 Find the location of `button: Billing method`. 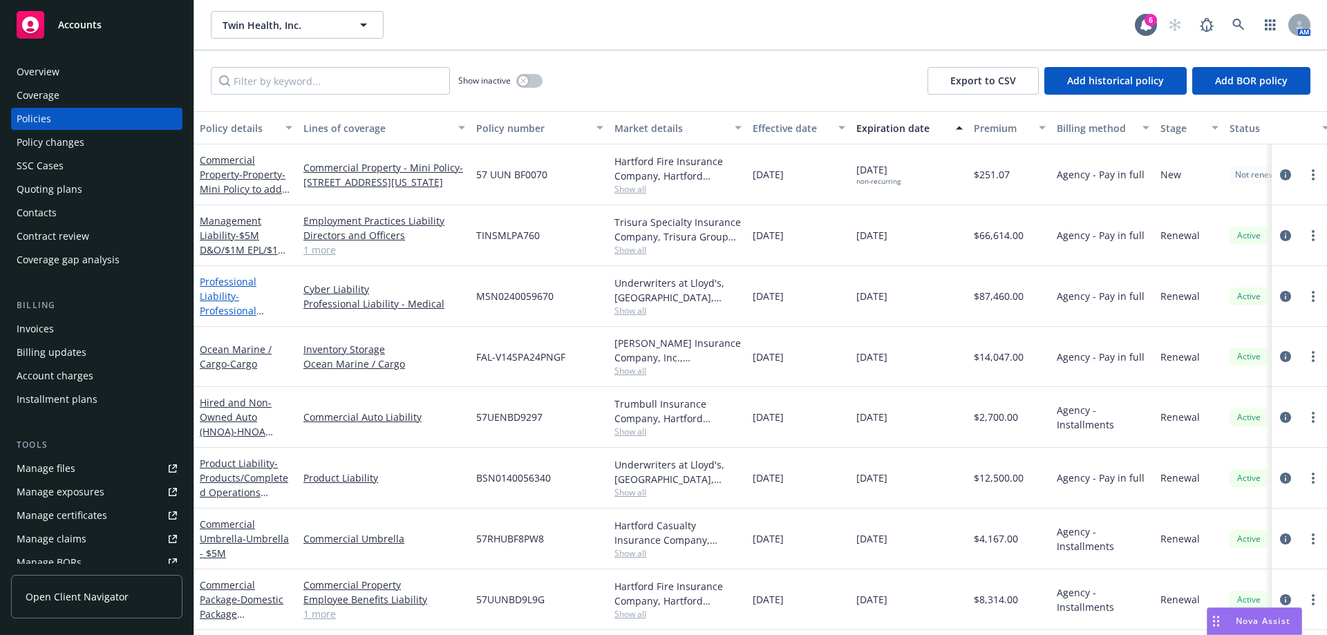

button: Billing method is located at coordinates (1103, 128).